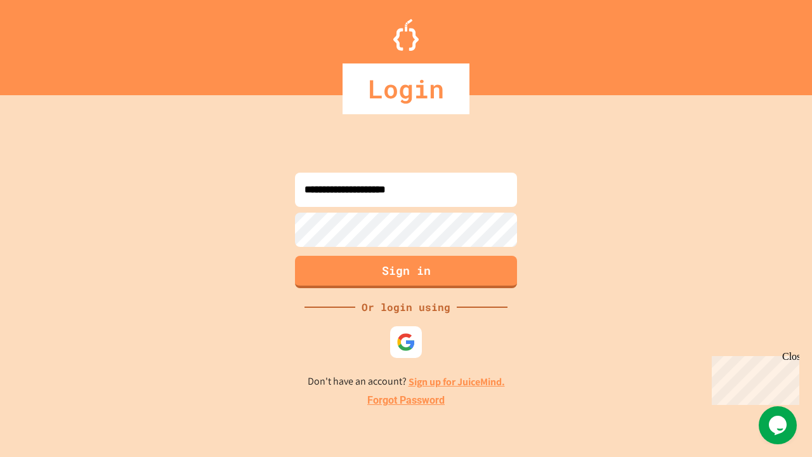  What do you see at coordinates (457, 381) in the screenshot?
I see `a: Sign up for JuiceMind.` at bounding box center [457, 381].